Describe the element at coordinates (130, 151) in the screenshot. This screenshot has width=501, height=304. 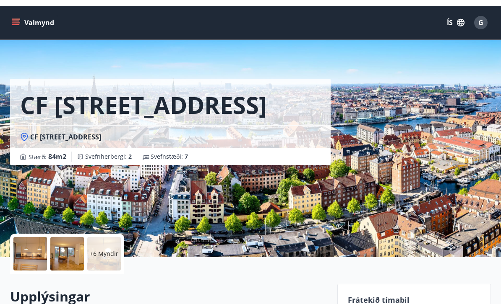
I see `span: 2` at that location.